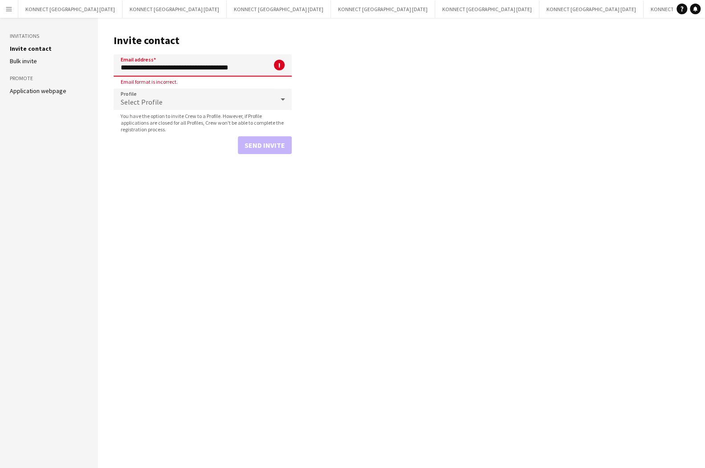 Image resolution: width=705 pixels, height=468 pixels. What do you see at coordinates (23, 61) in the screenshot?
I see `a: Bulk invite` at bounding box center [23, 61].